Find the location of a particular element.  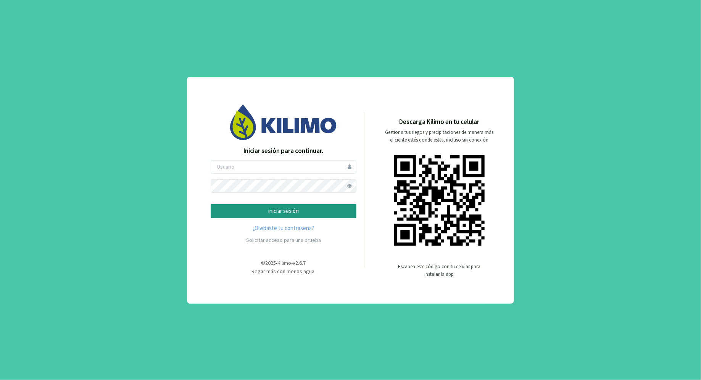

p: Iniciar sesión para continuar. is located at coordinates (284, 151).